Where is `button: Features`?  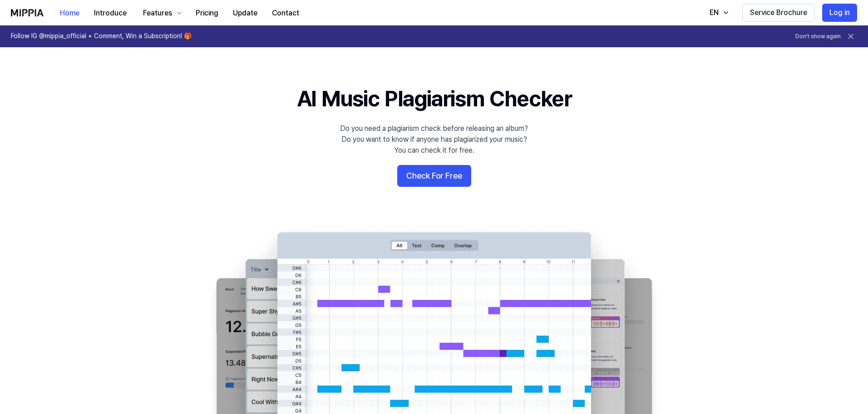
button: Features is located at coordinates (161, 13).